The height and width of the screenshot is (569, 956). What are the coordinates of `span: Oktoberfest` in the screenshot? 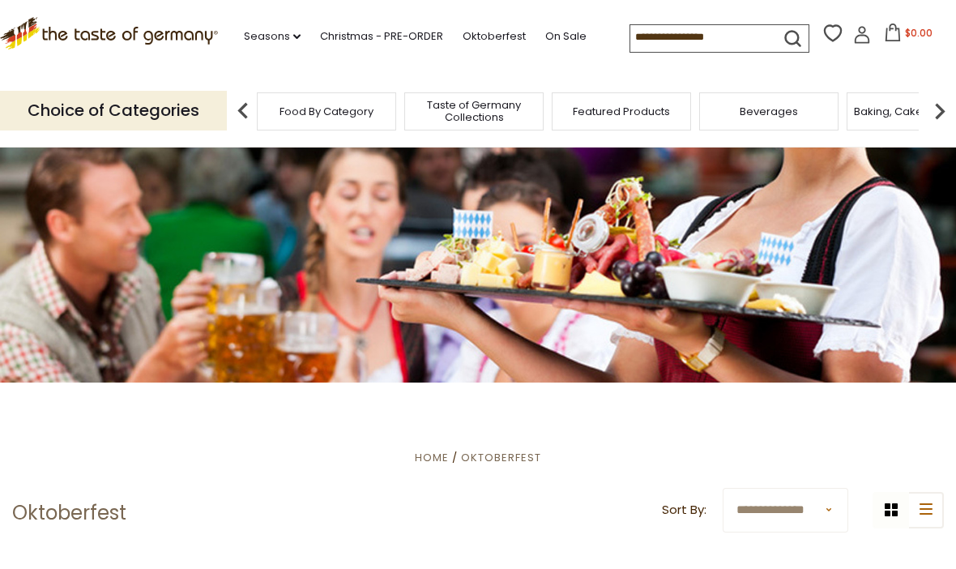 It's located at (501, 457).